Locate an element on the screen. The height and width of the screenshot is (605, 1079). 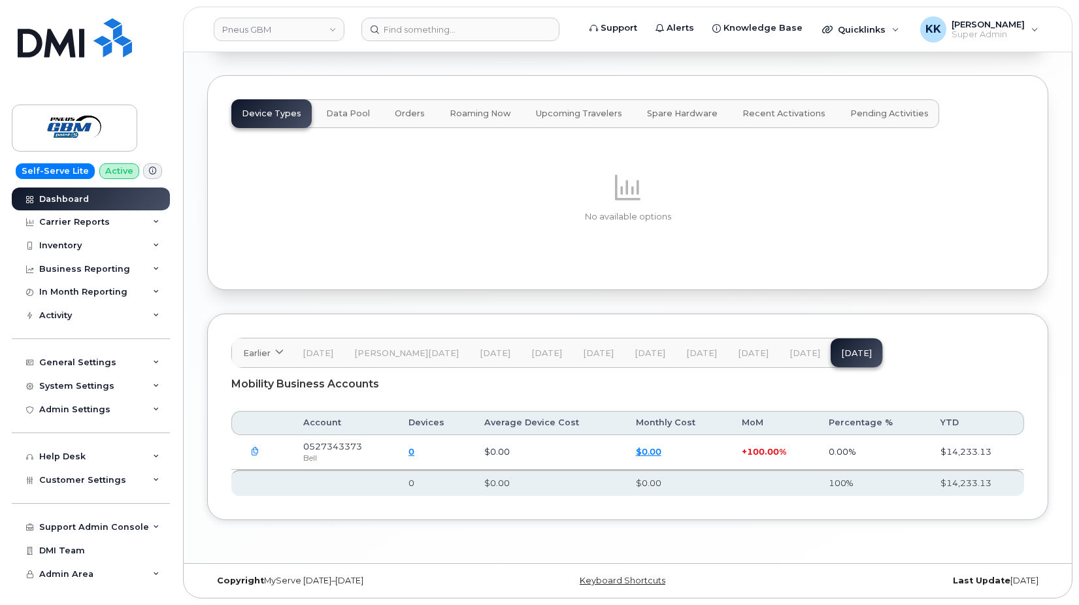
strong: Last Update is located at coordinates (982, 581).